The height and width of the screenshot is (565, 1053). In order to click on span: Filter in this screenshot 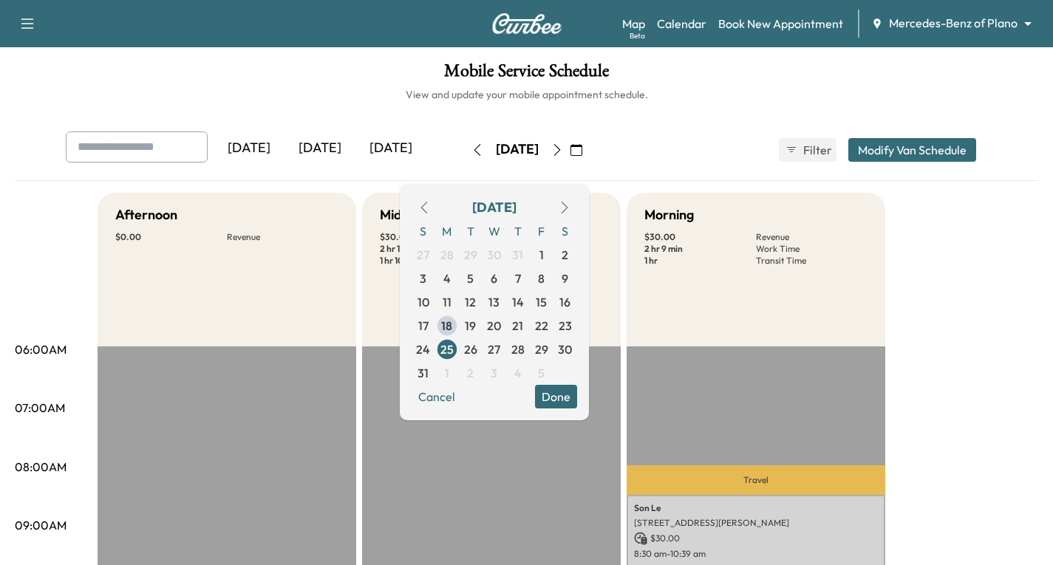, I will do `click(816, 150)`.